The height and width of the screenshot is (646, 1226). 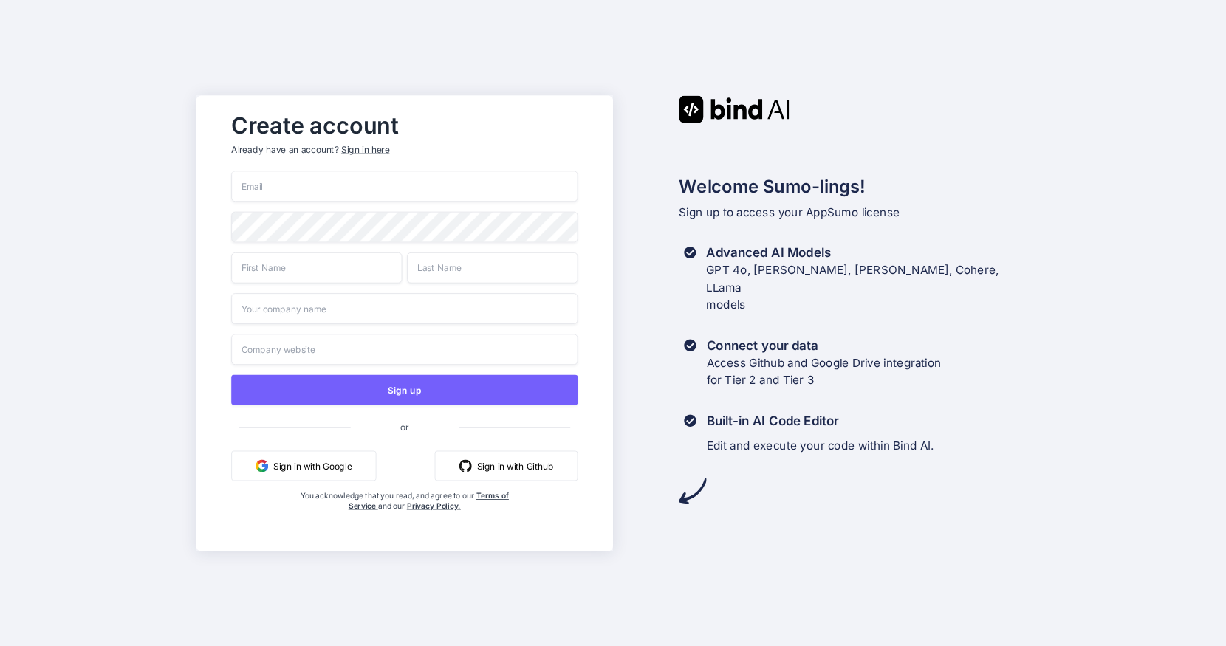 What do you see at coordinates (404, 389) in the screenshot?
I see `button: Sign up` at bounding box center [404, 389].